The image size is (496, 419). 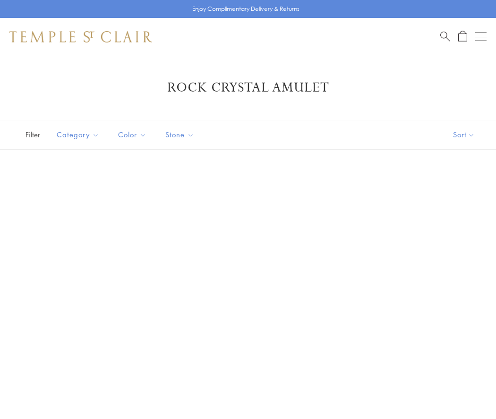 I want to click on button: Open navigation, so click(x=480, y=37).